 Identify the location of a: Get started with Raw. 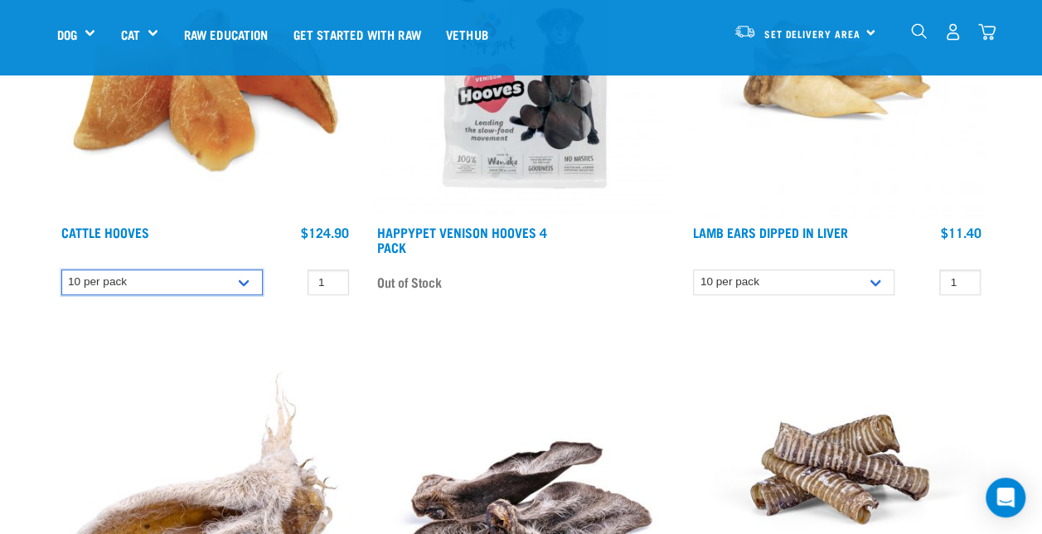
(357, 34).